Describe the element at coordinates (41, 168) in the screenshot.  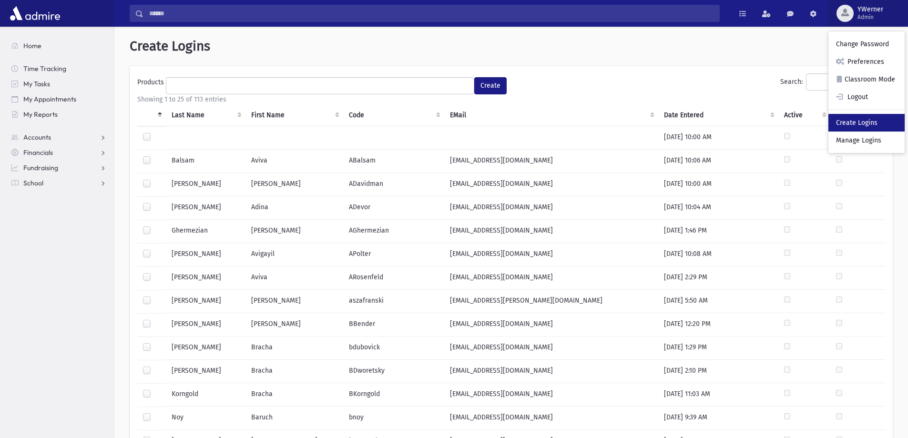
I see `span: Fundraising` at that location.